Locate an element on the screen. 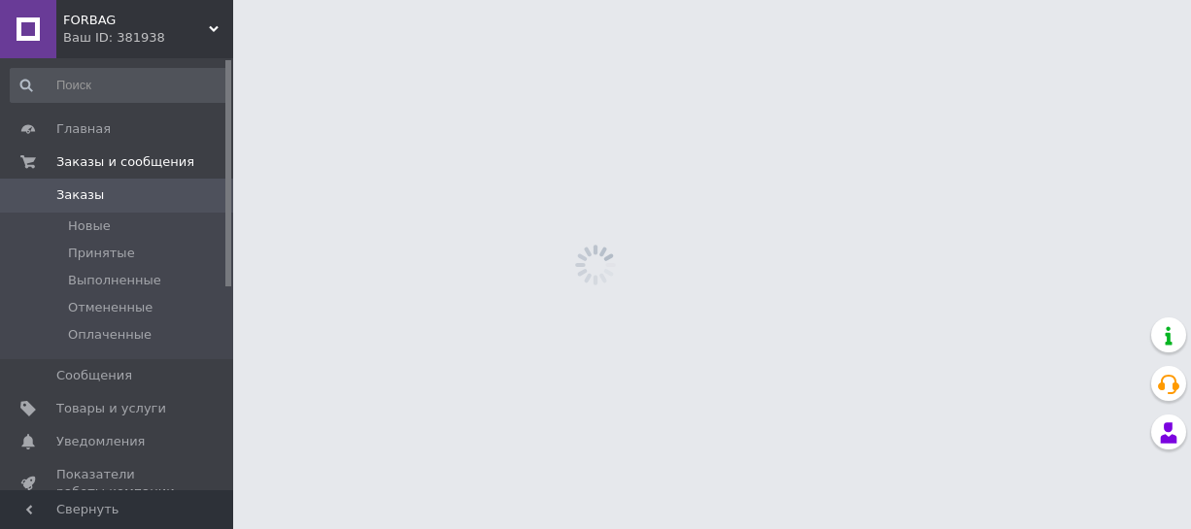 This screenshot has width=1191, height=529. span: Принятые is located at coordinates (101, 253).